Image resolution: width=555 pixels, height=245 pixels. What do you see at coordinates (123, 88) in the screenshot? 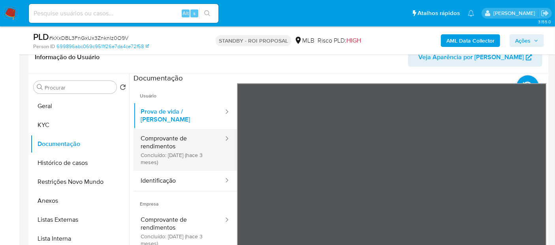
I see `button: Retornar ao pedido padrão` at bounding box center [123, 88].